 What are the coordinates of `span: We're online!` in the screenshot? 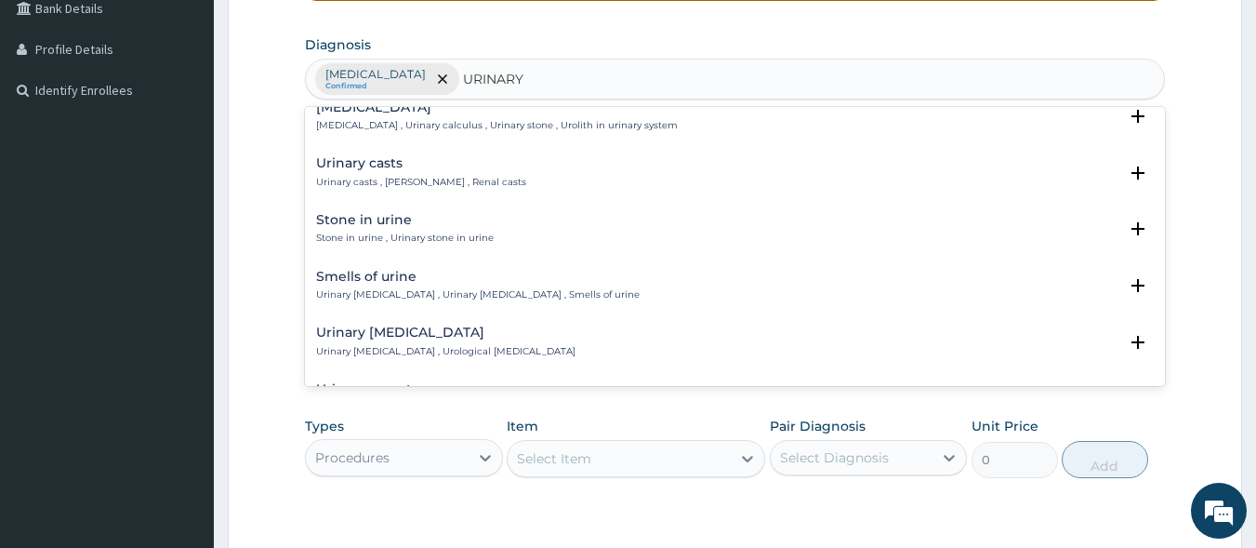 It's located at (182, 253).